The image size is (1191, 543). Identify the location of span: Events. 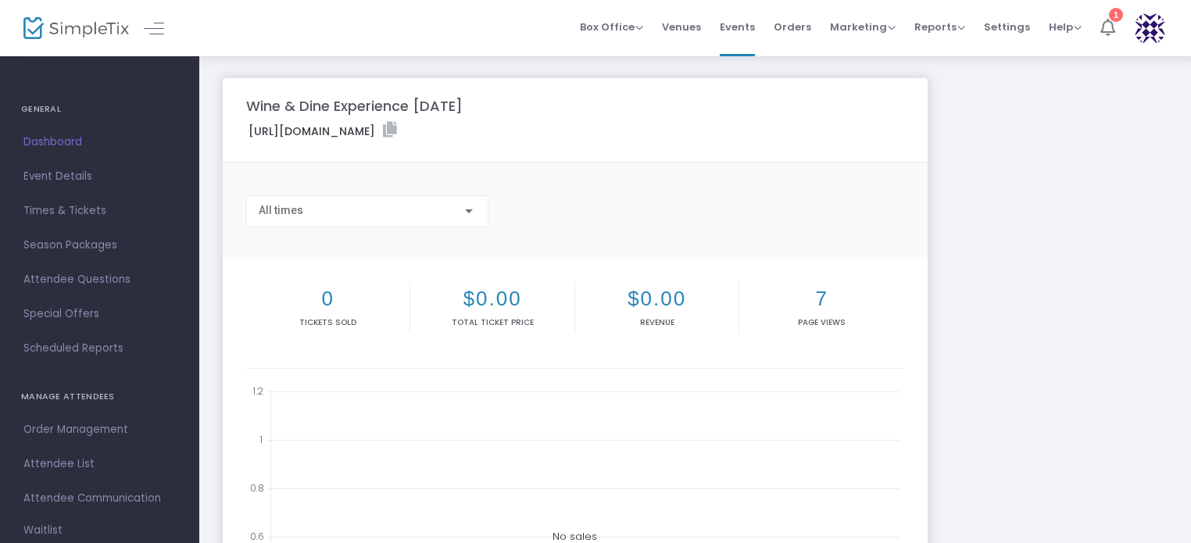
(737, 27).